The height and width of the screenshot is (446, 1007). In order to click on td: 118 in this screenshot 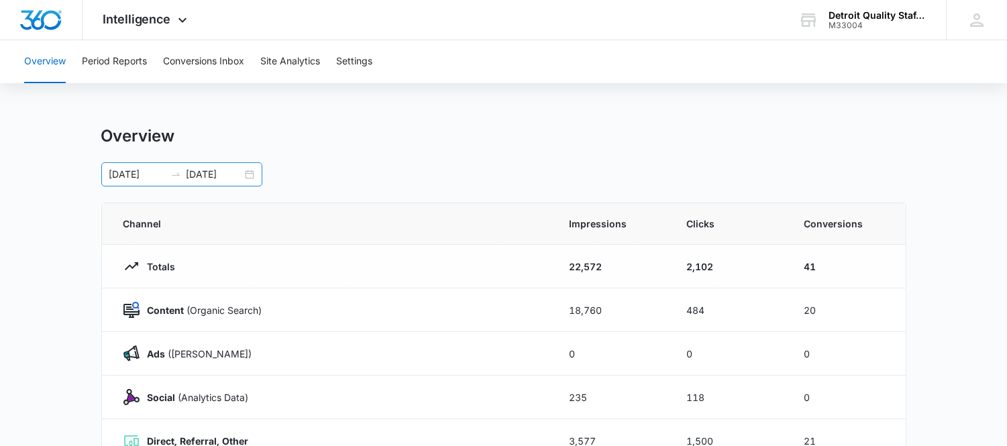, I will do `click(730, 397)`.